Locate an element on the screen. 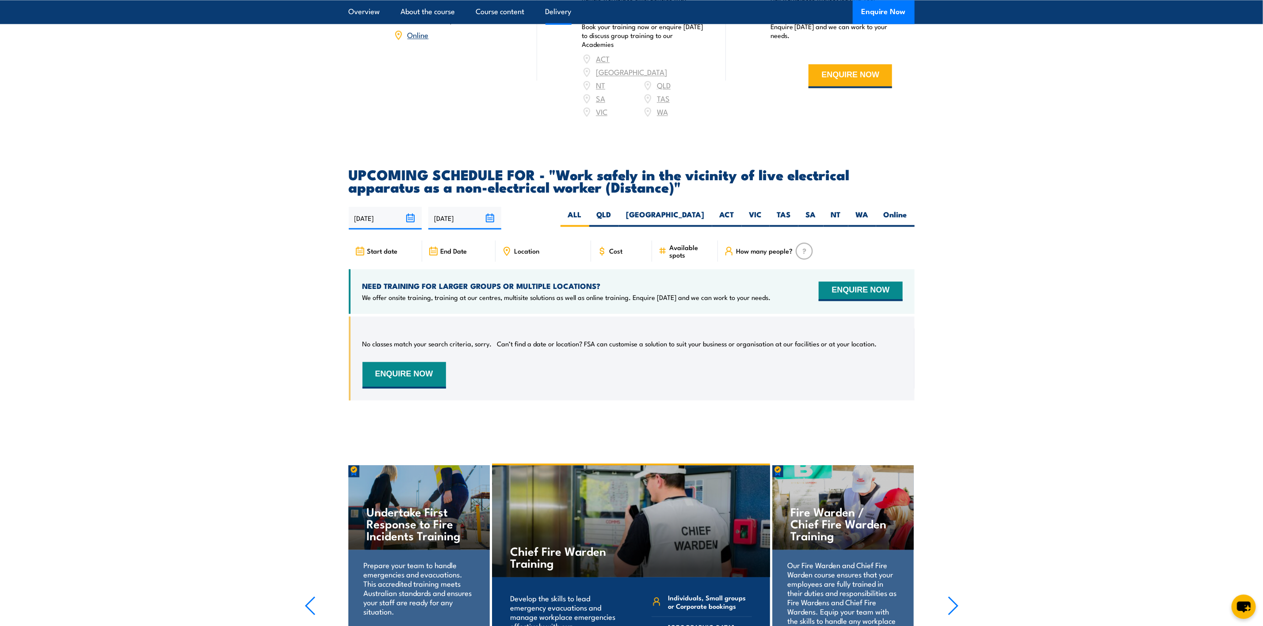  span: Cost is located at coordinates (616, 251).